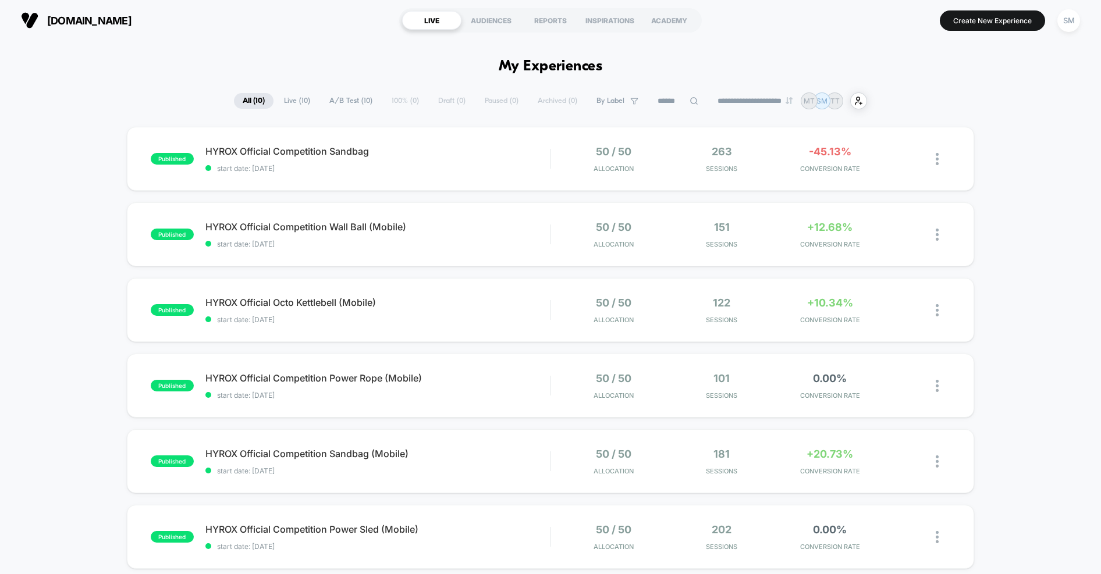 The height and width of the screenshot is (574, 1101). What do you see at coordinates (721, 151) in the screenshot?
I see `span: 263` at bounding box center [721, 151].